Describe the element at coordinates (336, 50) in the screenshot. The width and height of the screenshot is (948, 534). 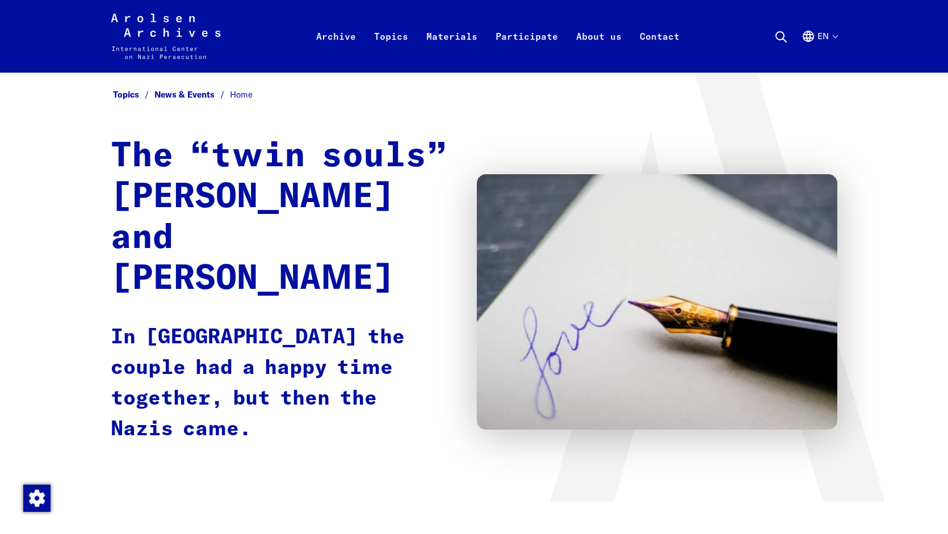
I see `a: Archive` at that location.